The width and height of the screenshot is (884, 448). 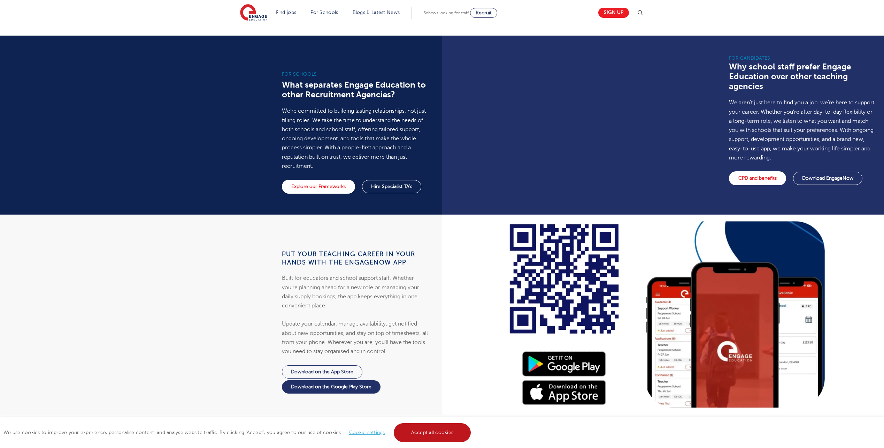 I want to click on h6: For schools, so click(x=355, y=74).